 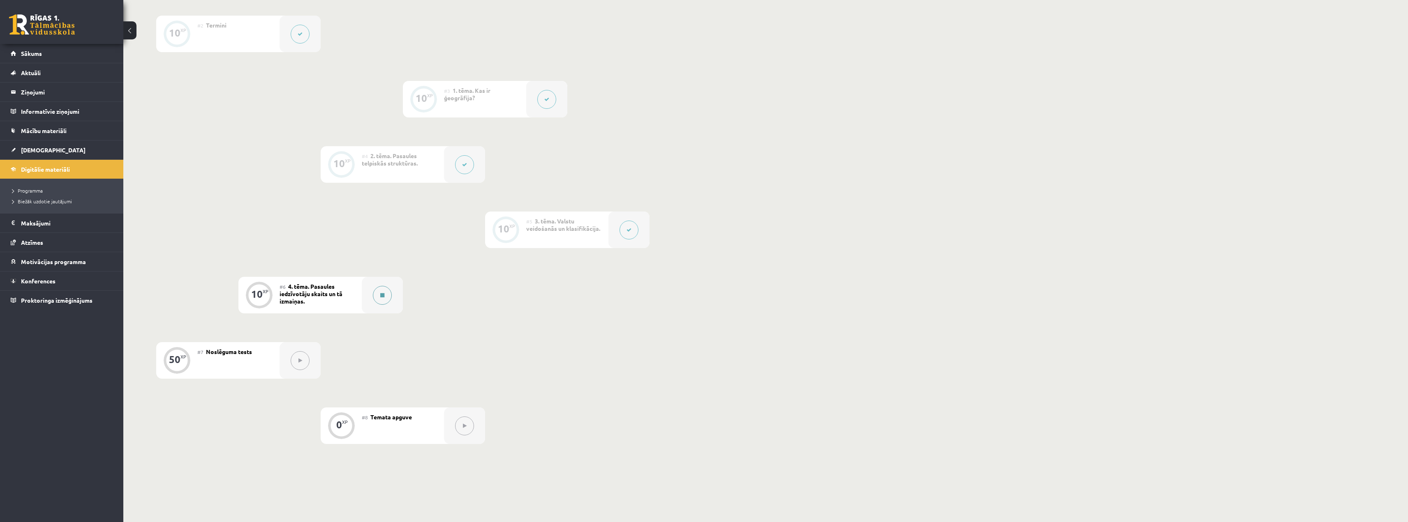 I want to click on legend: Ziņojumi, so click(x=67, y=92).